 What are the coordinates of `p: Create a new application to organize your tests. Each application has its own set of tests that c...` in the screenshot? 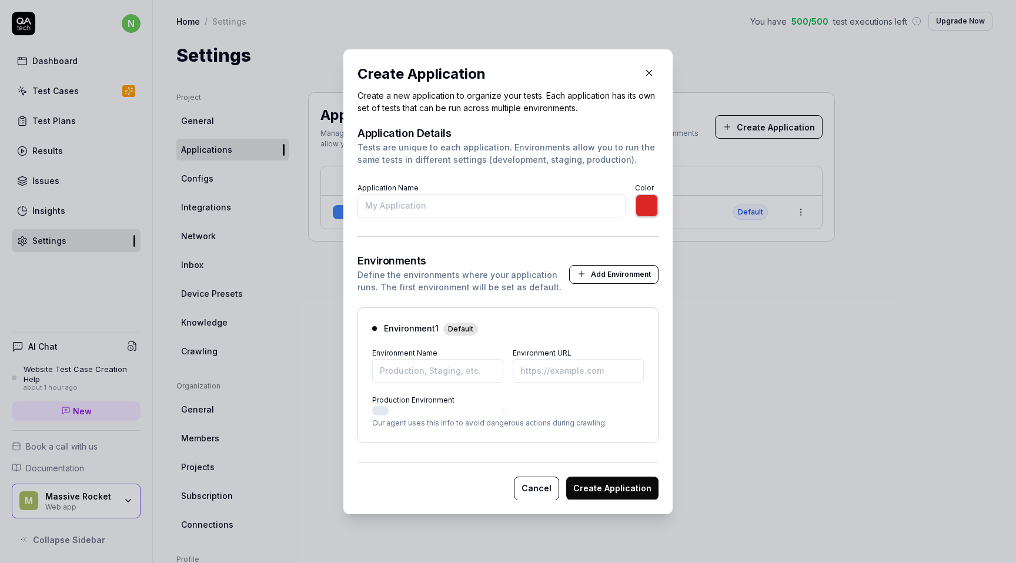 It's located at (508, 102).